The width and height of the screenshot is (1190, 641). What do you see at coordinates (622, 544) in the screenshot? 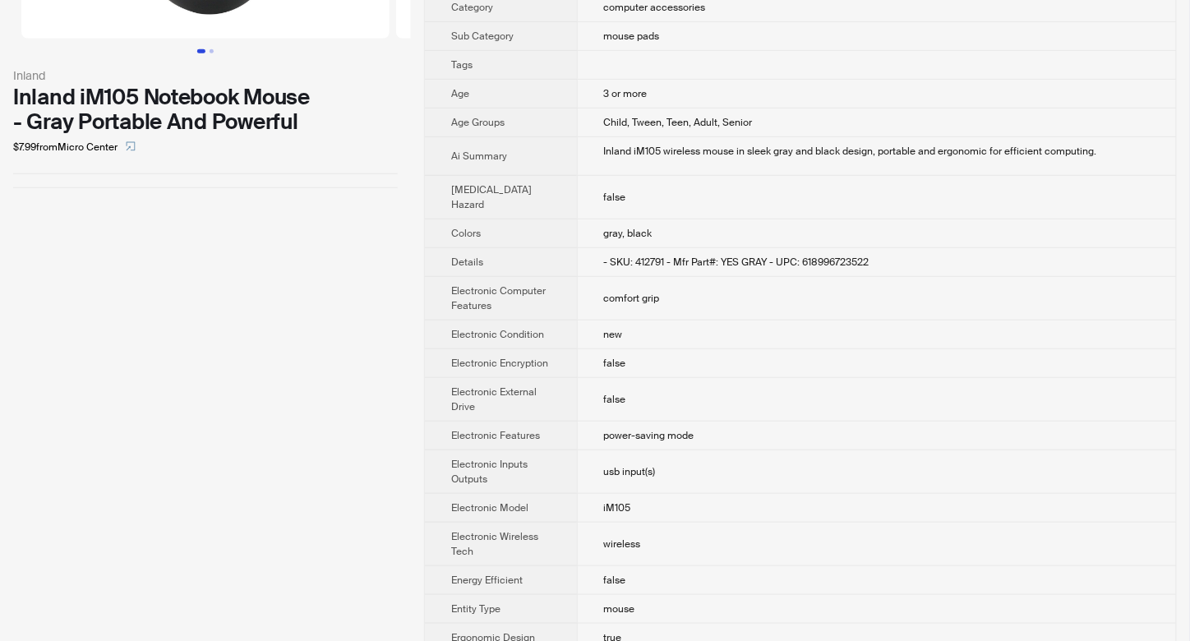
I see `span: wireless` at bounding box center [622, 544].